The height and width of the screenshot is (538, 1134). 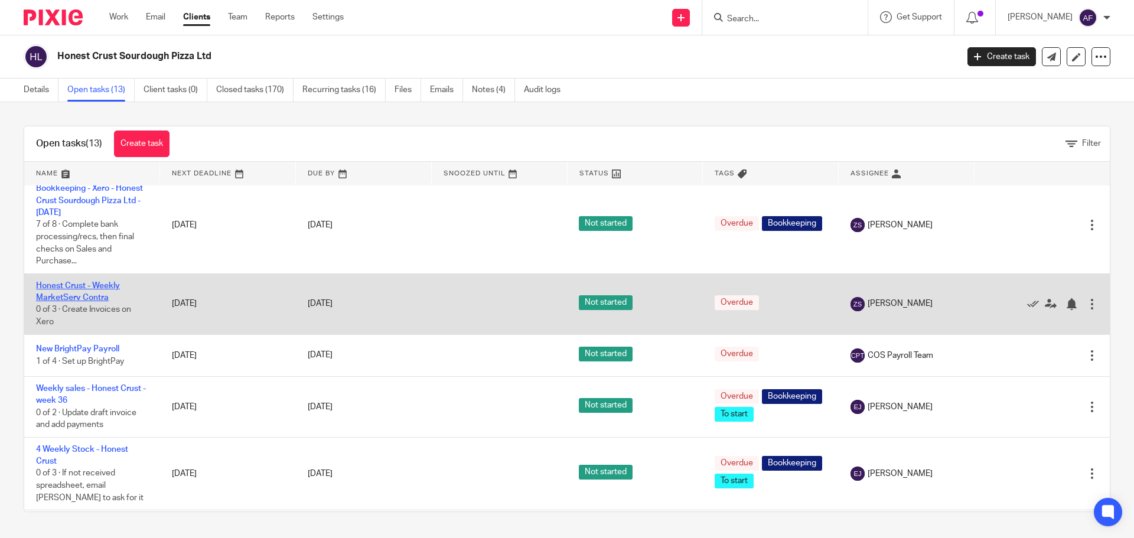 What do you see at coordinates (414, 56) in the screenshot?
I see `h2: Honest Crust Sourdough Pizza Ltd` at bounding box center [414, 56].